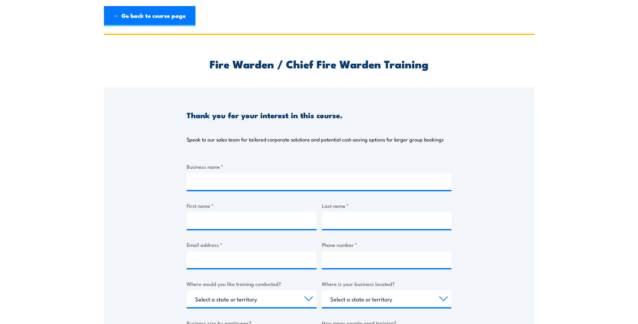 The height and width of the screenshot is (324, 638). I want to click on label: Phone number, so click(387, 244).